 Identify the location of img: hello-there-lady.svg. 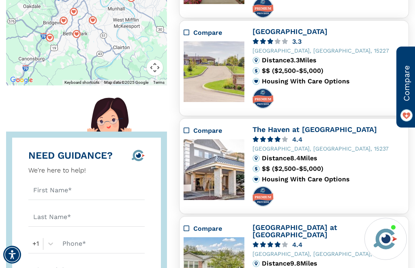
(109, 120).